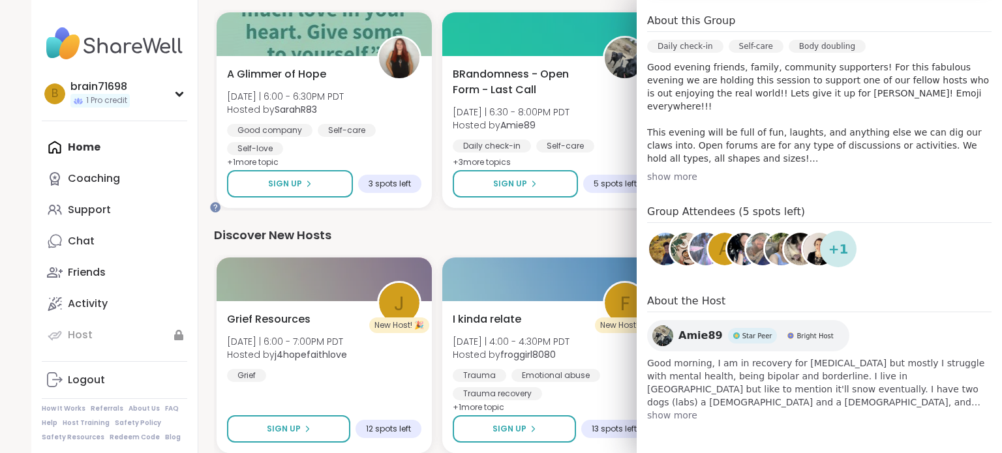  Describe the element at coordinates (173, 438) in the screenshot. I see `a: Blog` at that location.